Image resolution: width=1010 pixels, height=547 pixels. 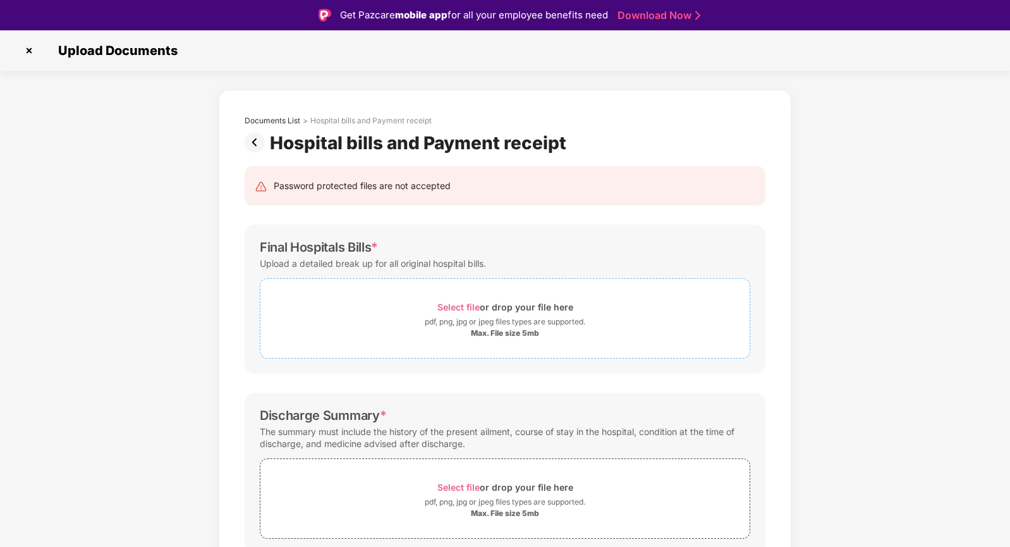 What do you see at coordinates (373, 263) in the screenshot?
I see `div: Upload a detailed break up for all original hospital bills.` at bounding box center [373, 263].